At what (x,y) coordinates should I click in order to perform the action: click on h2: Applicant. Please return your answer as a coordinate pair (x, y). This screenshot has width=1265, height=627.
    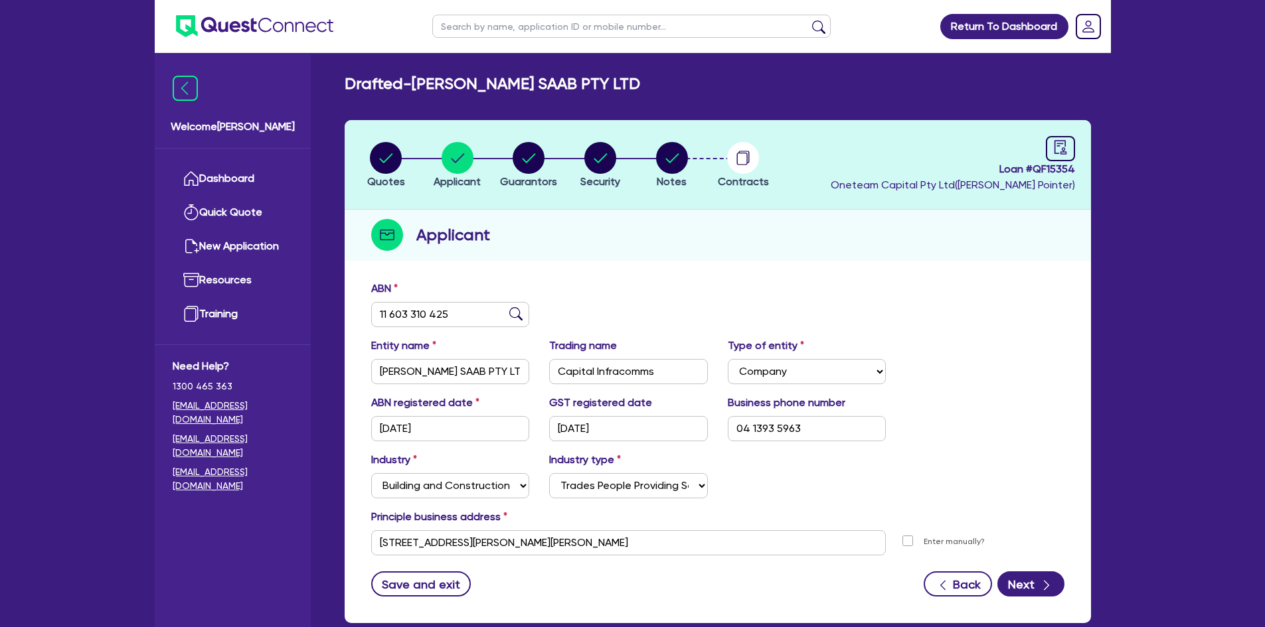
    Looking at the image, I should click on (453, 235).